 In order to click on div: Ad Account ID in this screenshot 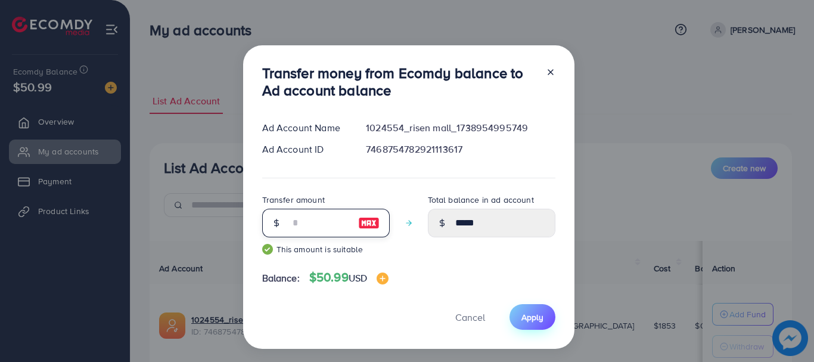, I will do `click(305, 149)`.